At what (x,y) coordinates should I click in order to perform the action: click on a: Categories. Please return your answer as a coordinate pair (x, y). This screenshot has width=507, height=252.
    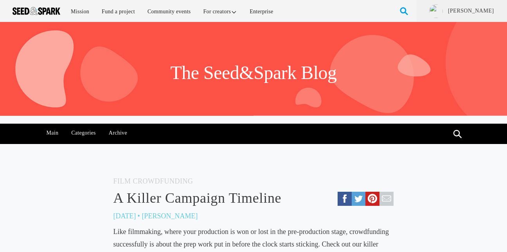
    Looking at the image, I should click on (84, 133).